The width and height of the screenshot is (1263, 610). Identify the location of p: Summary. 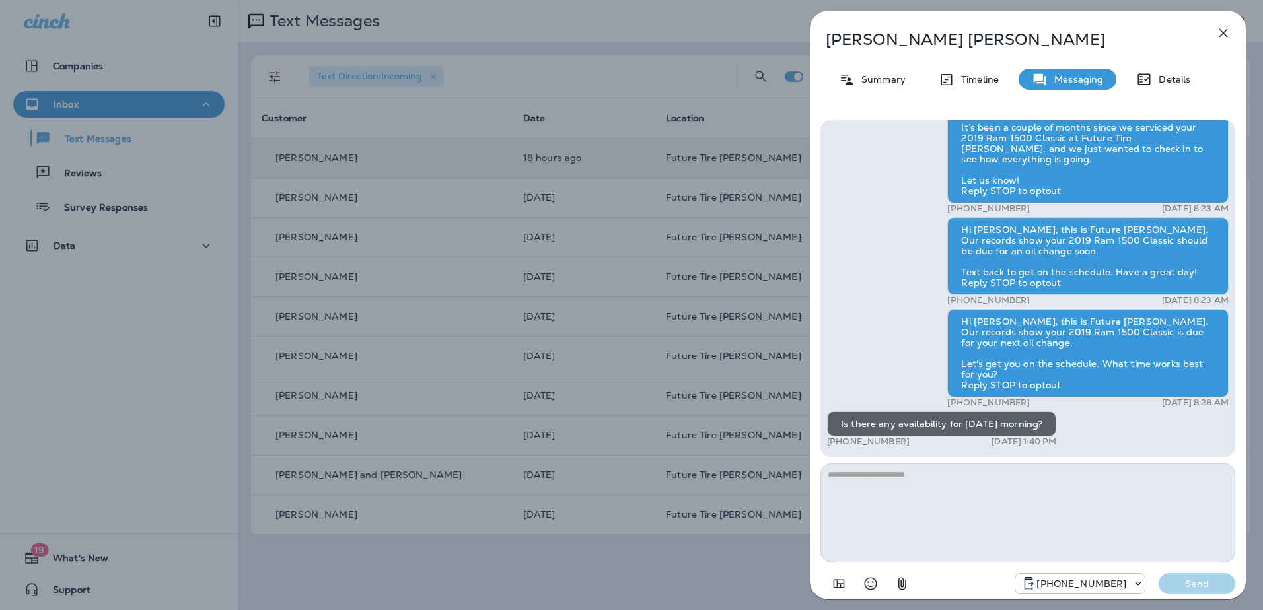
(880, 79).